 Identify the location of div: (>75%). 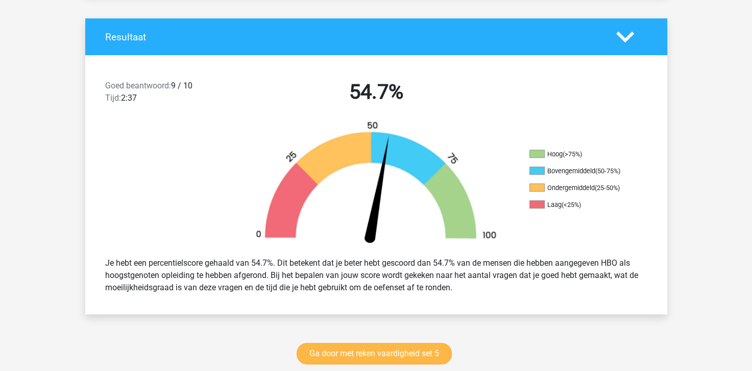
(572, 154).